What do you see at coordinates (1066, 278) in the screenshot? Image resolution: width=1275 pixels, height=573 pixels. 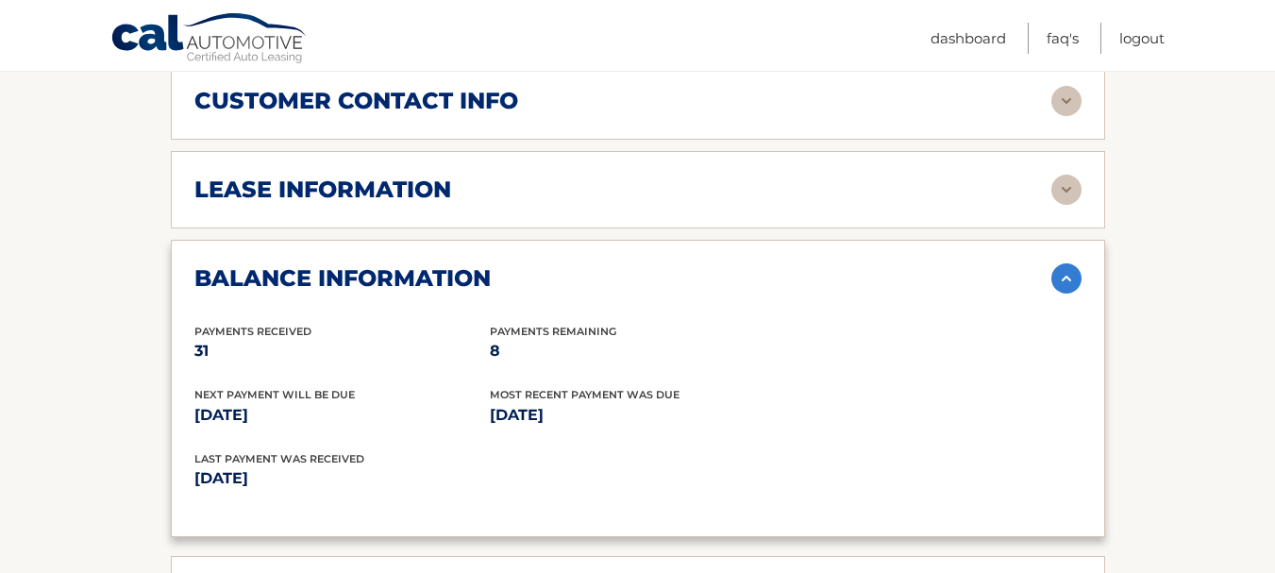 I see `img: accordion-active.svg` at bounding box center [1066, 278].